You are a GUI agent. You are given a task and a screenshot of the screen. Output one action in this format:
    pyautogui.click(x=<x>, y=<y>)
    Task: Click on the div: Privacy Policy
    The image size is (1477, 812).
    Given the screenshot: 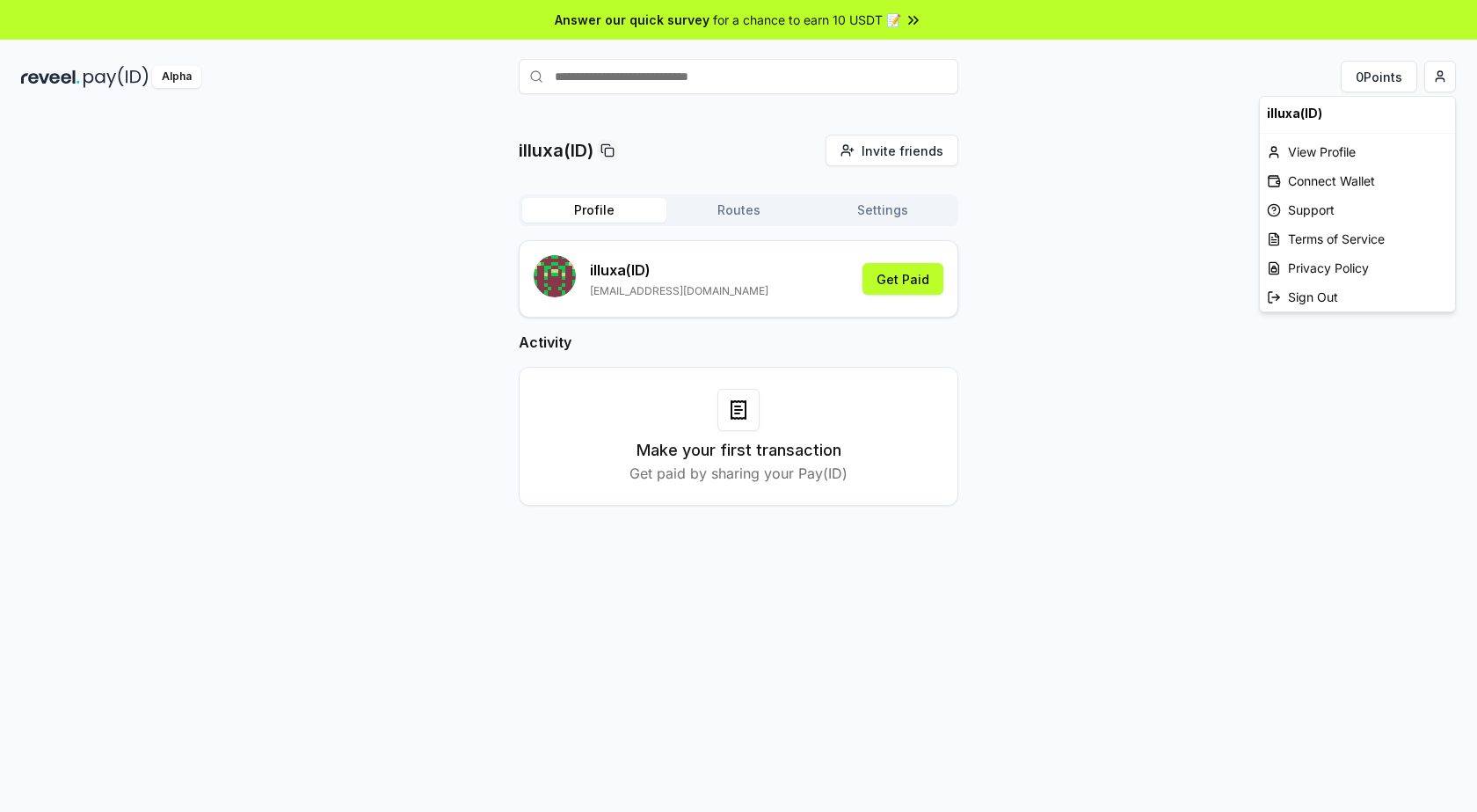 What is the action you would take?
    pyautogui.click(x=1358, y=267)
    